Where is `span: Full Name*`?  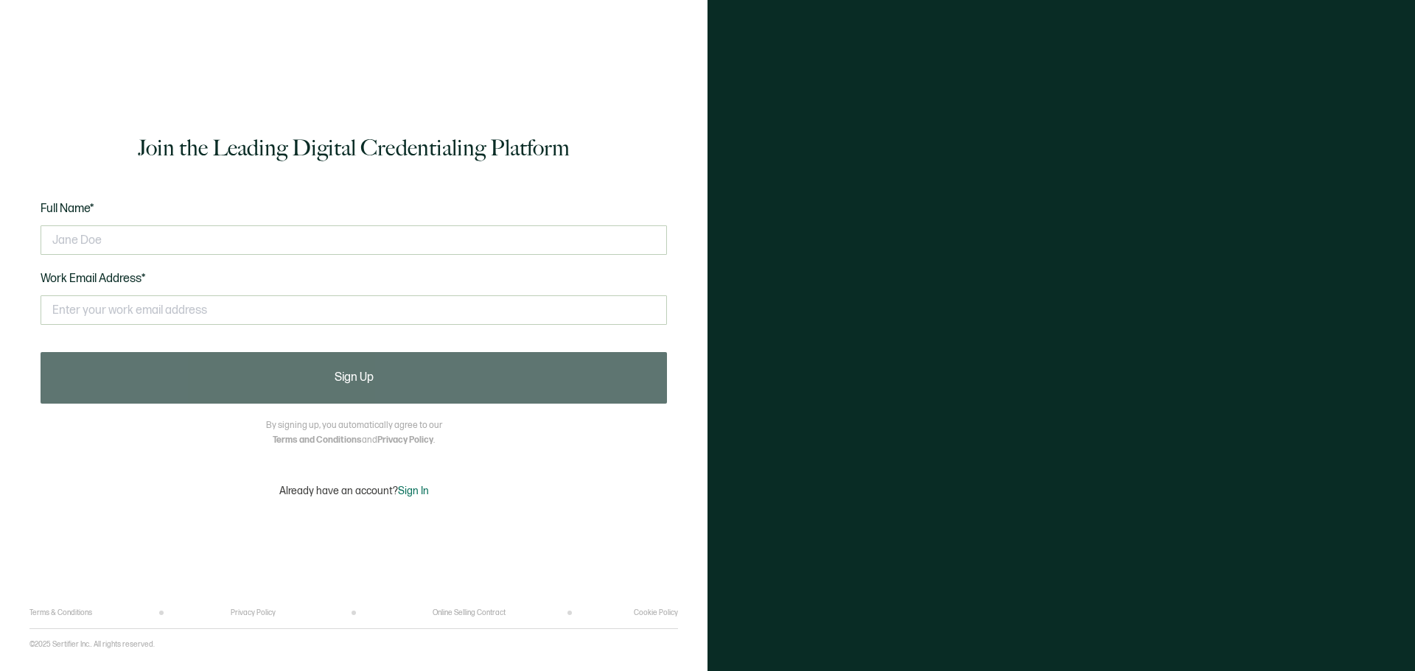
span: Full Name* is located at coordinates (67, 209).